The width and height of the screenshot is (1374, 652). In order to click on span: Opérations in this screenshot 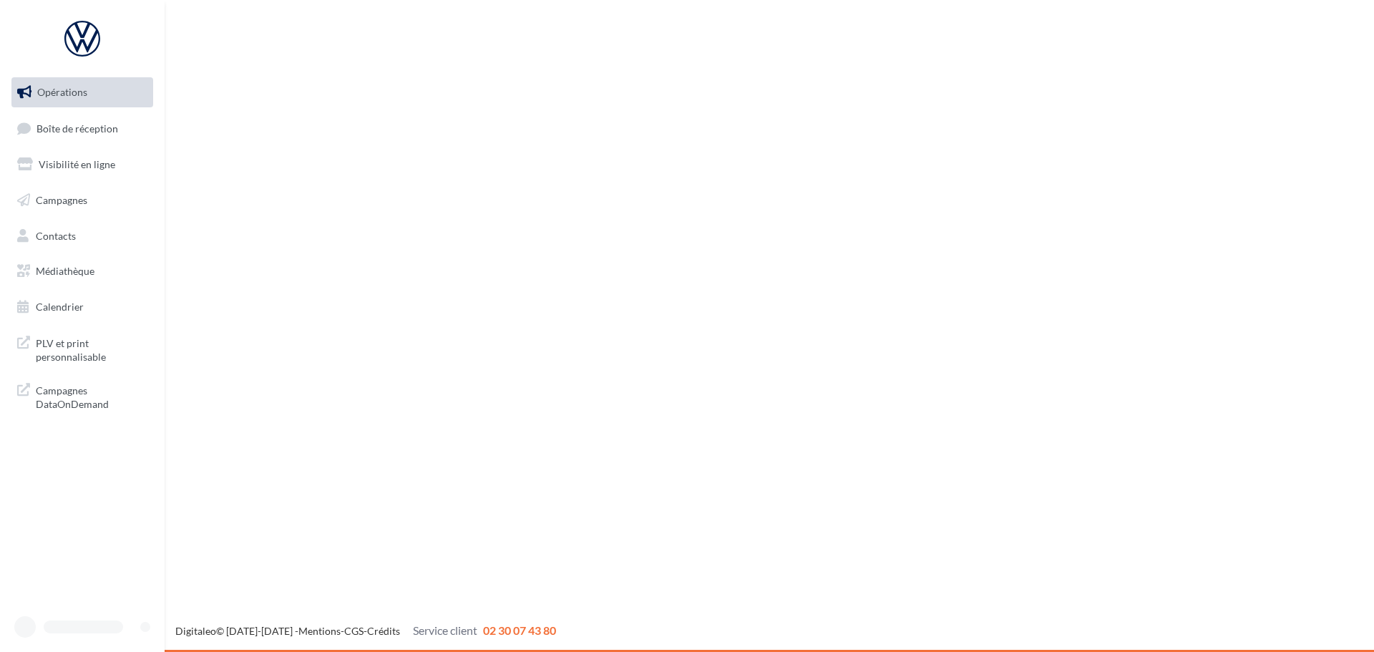, I will do `click(62, 92)`.